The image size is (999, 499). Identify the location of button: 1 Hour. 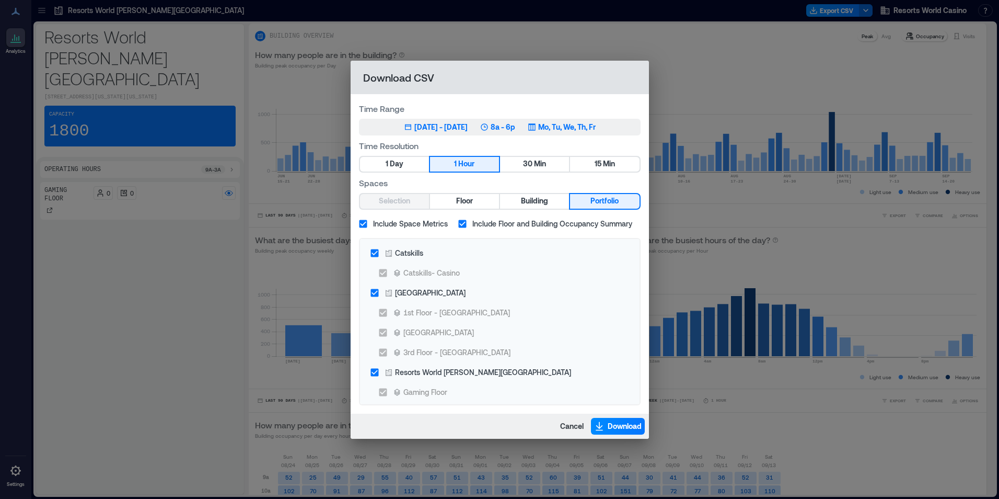
(465, 164).